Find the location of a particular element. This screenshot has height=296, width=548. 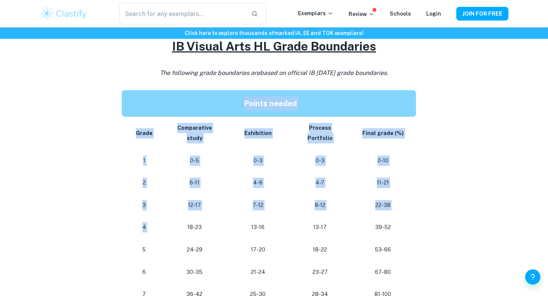

p: 13-16 is located at coordinates (258, 227).